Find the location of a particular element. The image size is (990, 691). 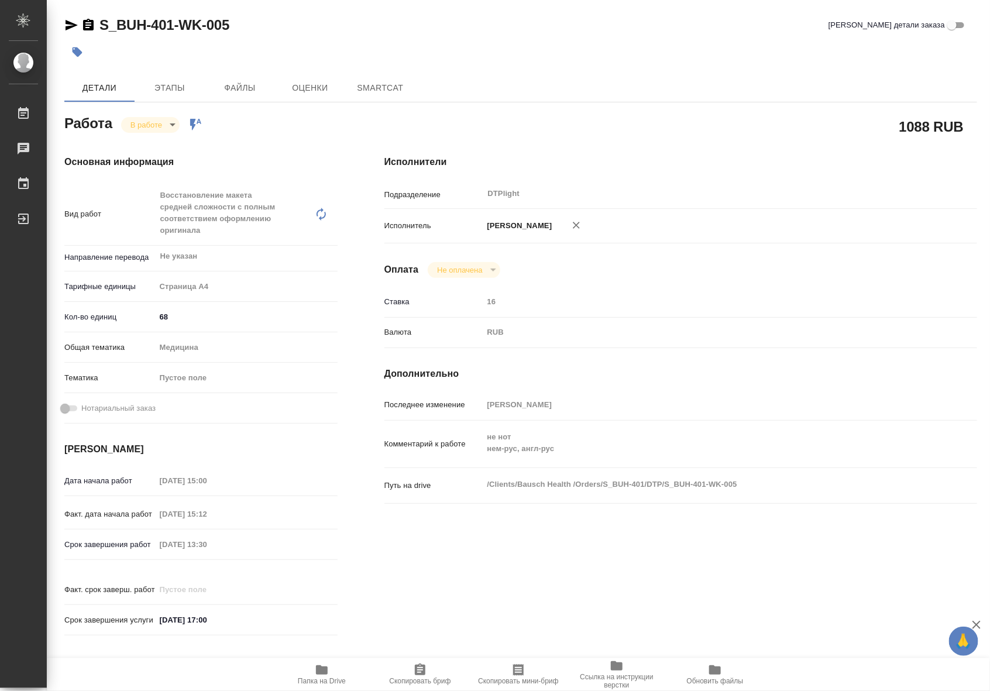

p: Срок завершения работ is located at coordinates (110, 545).